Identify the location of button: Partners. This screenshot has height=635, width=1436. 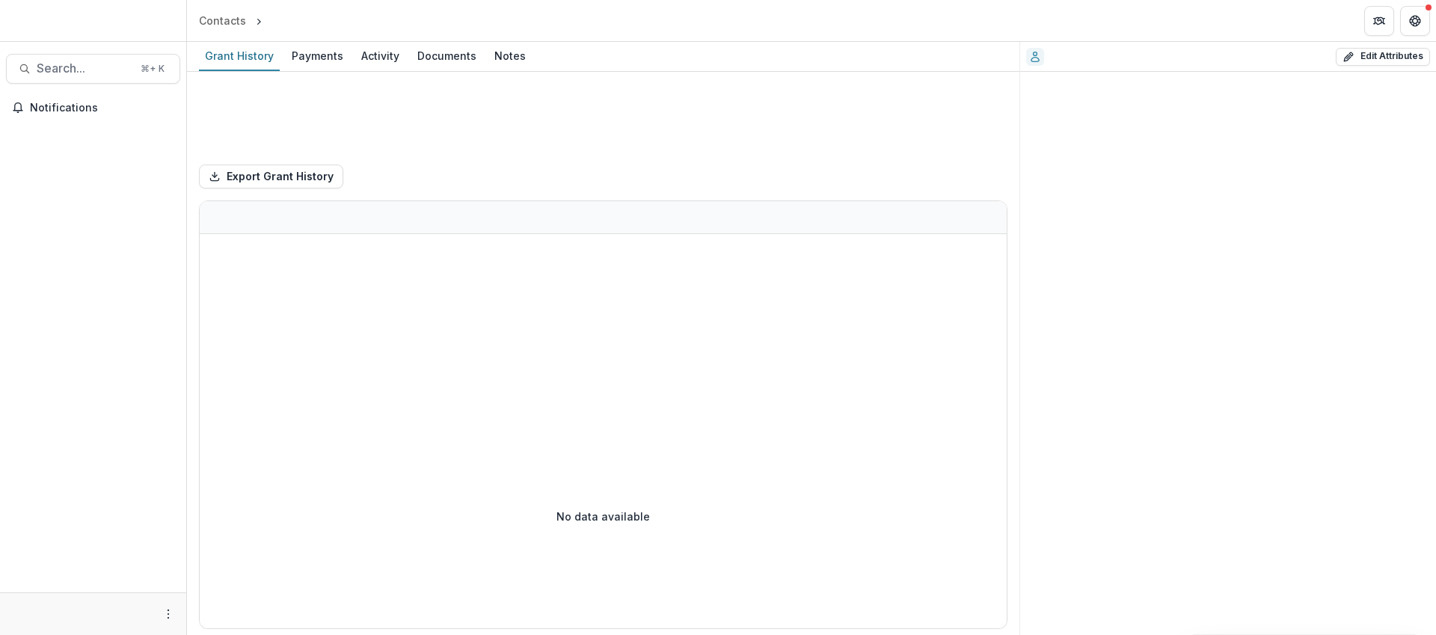
(1379, 21).